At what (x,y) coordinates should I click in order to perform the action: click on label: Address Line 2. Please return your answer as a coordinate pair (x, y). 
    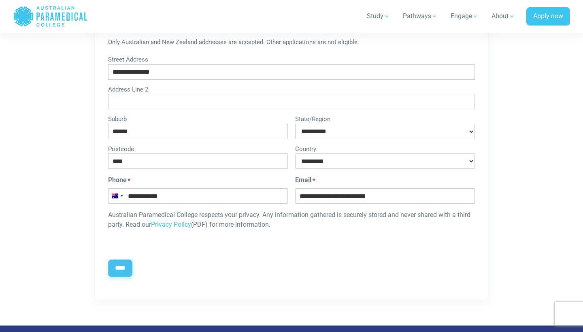
    Looking at the image, I should click on (291, 89).